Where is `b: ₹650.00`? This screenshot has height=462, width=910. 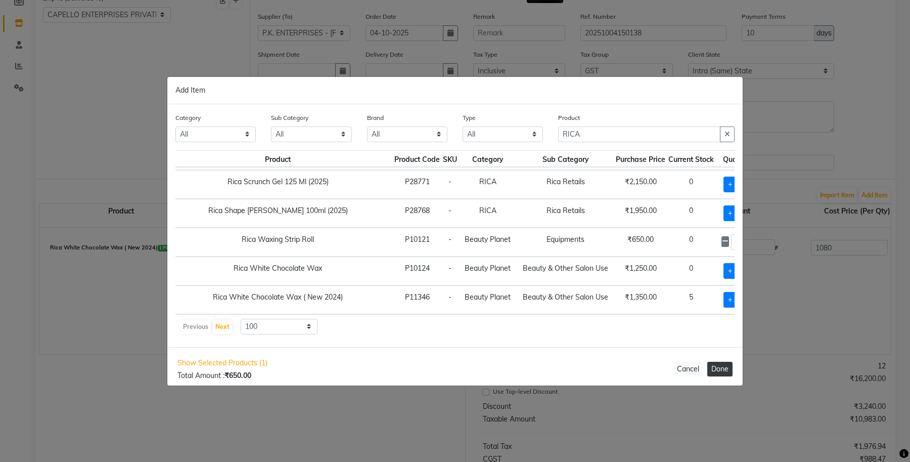 b: ₹650.00 is located at coordinates (238, 375).